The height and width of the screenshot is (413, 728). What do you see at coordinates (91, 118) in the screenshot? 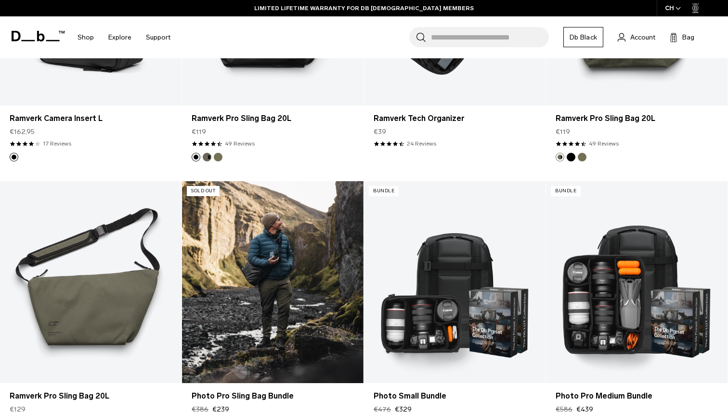
I see `a: Ramverk Camera Insert L` at bounding box center [91, 118].